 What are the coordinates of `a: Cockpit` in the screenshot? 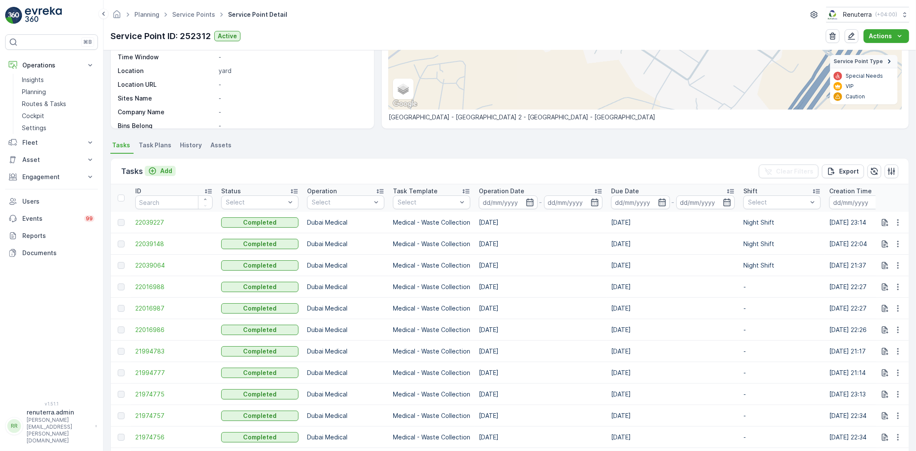 It's located at (58, 116).